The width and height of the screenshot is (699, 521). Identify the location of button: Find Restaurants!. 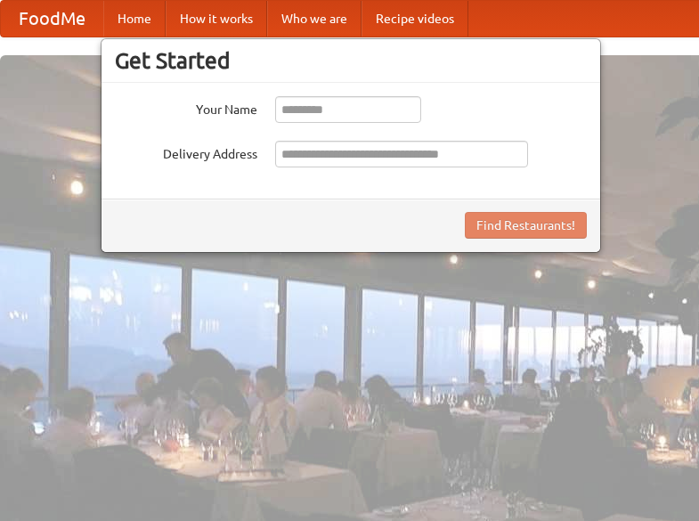
(525, 225).